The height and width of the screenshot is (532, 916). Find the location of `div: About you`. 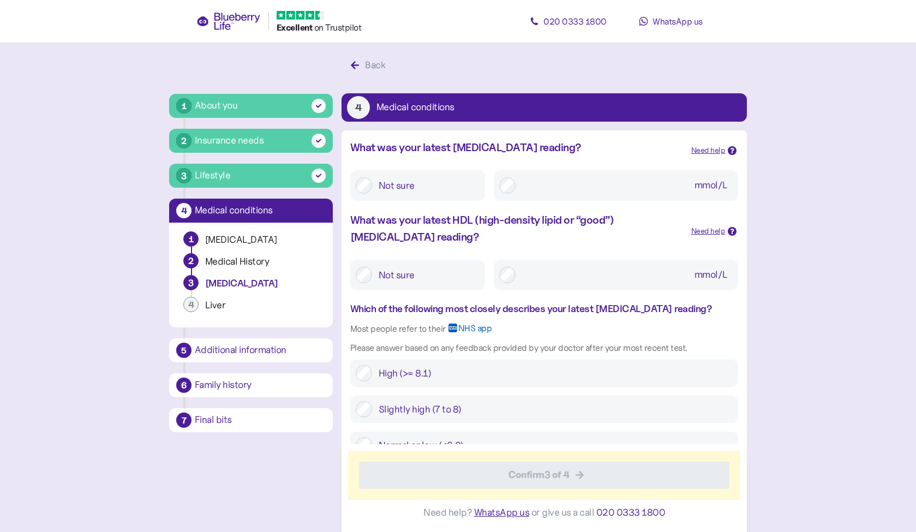

div: About you is located at coordinates (216, 105).